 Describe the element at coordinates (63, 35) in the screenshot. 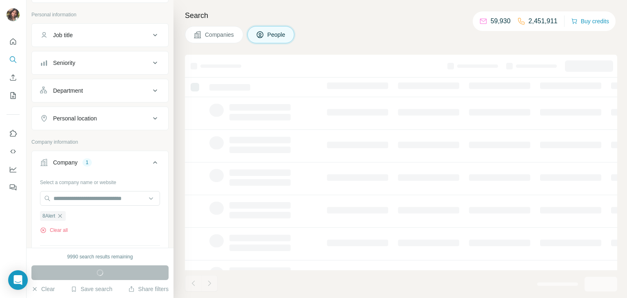

I see `div: Job title` at that location.